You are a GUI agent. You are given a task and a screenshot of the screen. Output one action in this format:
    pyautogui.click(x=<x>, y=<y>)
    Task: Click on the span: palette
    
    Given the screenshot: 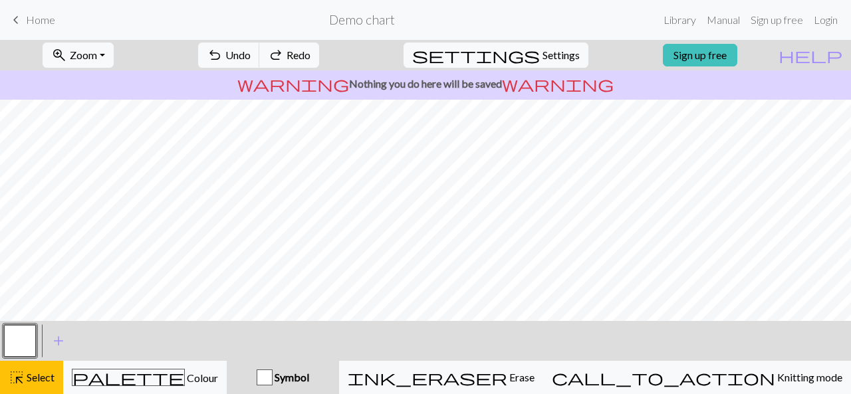 What is the action you would take?
    pyautogui.click(x=128, y=378)
    